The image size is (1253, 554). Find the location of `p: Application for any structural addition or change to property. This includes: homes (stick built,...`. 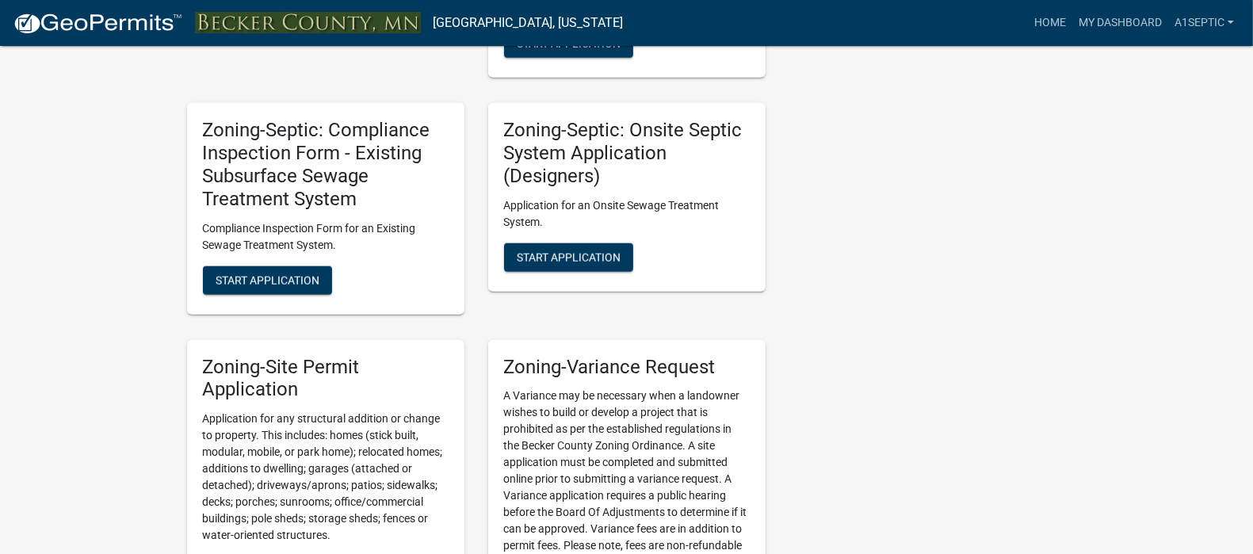

p: Application for any structural addition or change to property. This includes: homes (stick built,... is located at coordinates (326, 477).